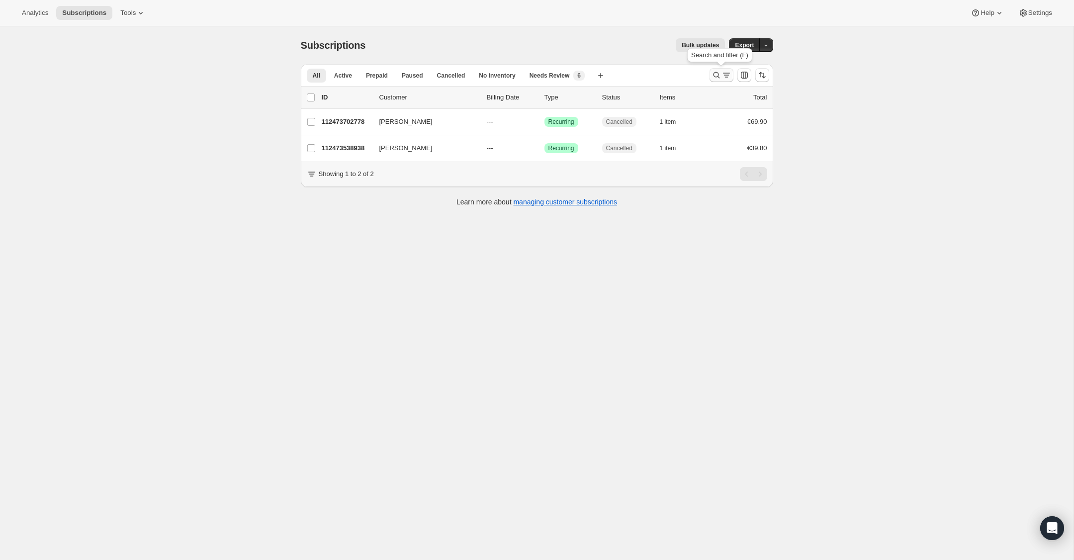 The height and width of the screenshot is (560, 1074). I want to click on span: All, so click(316, 76).